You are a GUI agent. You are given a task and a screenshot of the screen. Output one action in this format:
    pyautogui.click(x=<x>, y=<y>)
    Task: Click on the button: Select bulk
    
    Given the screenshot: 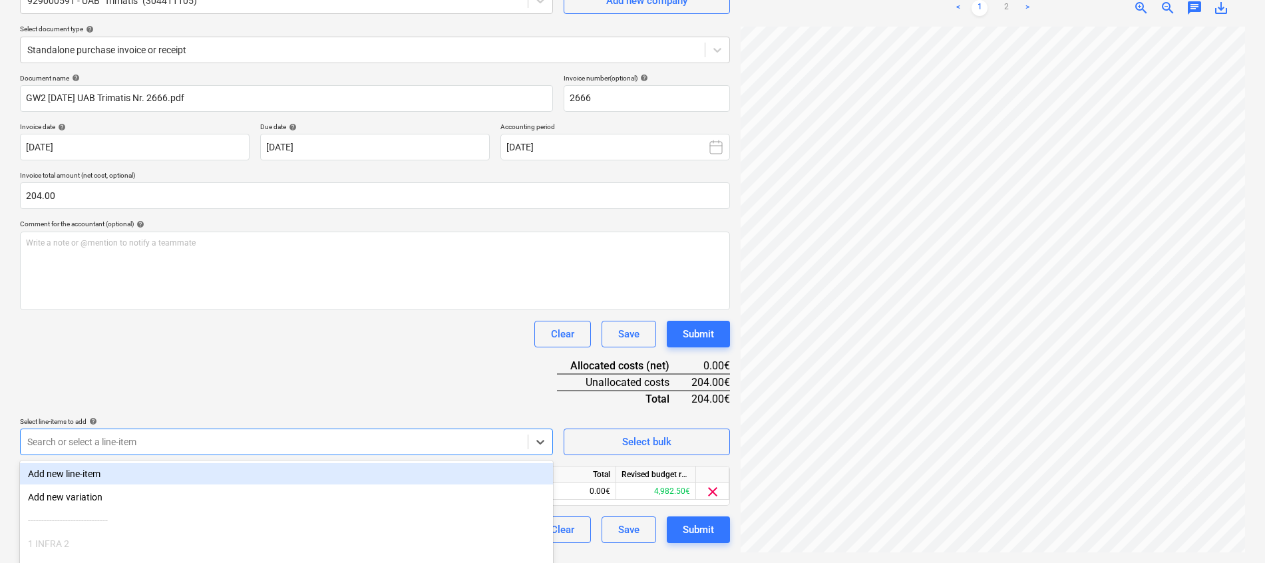 What is the action you would take?
    pyautogui.click(x=647, y=442)
    